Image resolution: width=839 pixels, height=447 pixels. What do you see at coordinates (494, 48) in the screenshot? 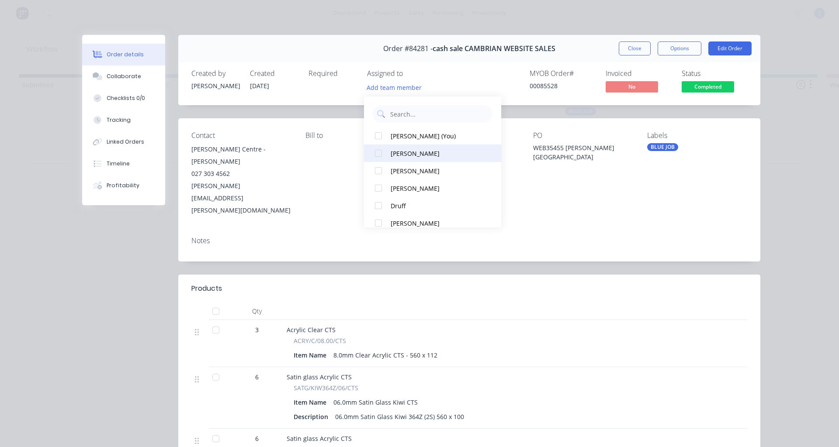
I see `span: cash sale CAMBRIAN WEBSITE SALES` at bounding box center [494, 48].